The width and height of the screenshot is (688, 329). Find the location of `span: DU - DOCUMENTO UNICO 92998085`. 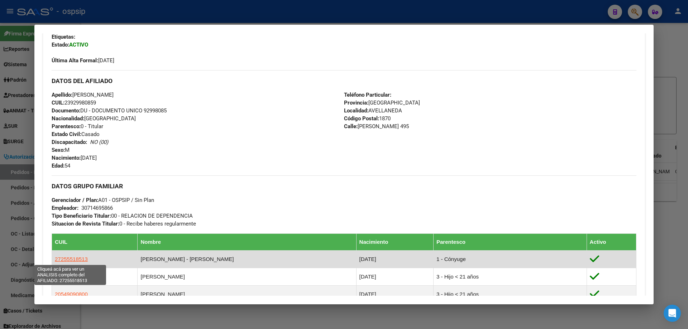

span: DU - DOCUMENTO UNICO 92998085 is located at coordinates (109, 111).